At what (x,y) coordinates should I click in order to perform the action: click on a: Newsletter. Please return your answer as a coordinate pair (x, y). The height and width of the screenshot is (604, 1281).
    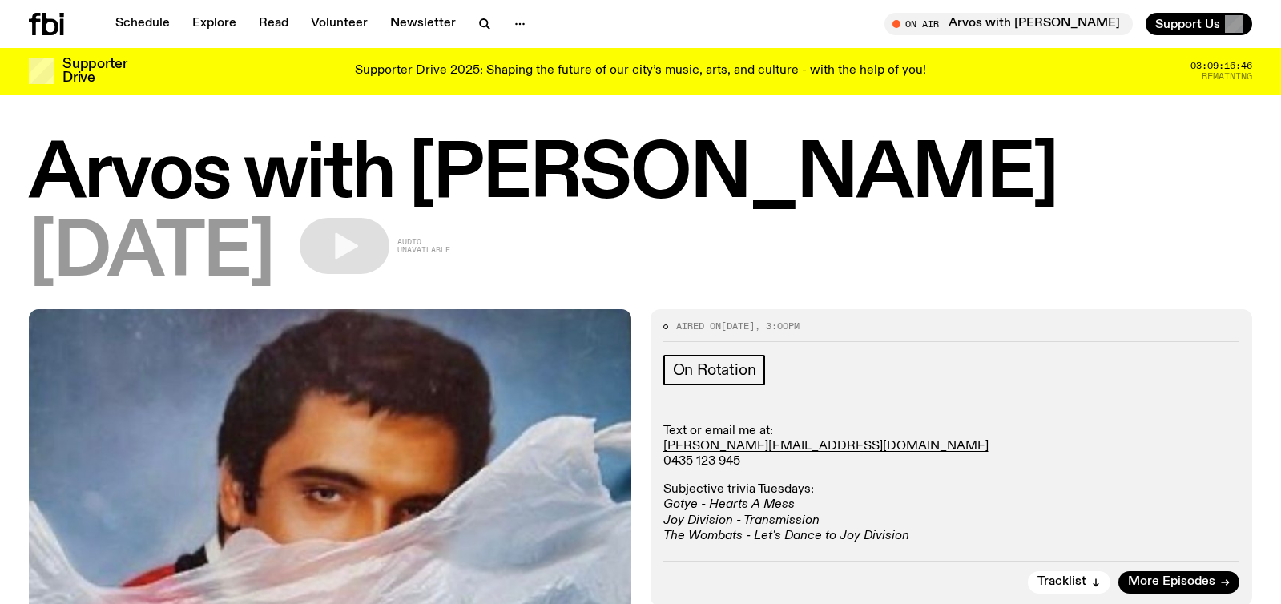
    Looking at the image, I should click on (423, 24).